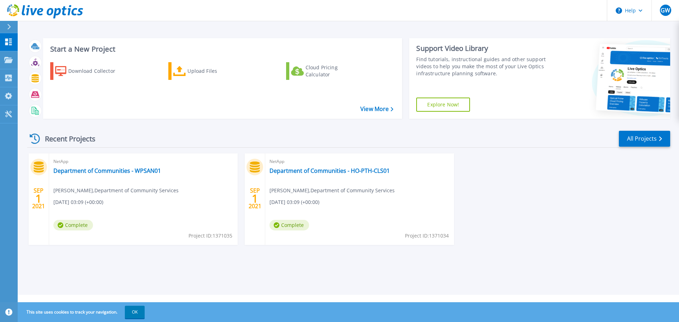  What do you see at coordinates (330, 171) in the screenshot?
I see `a: Department of Communities - HO-PTH-CLS01` at bounding box center [330, 171].